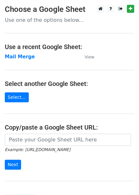  Describe the element at coordinates (69, 9) in the screenshot. I see `h3: Choose a Google Sheet` at that location.